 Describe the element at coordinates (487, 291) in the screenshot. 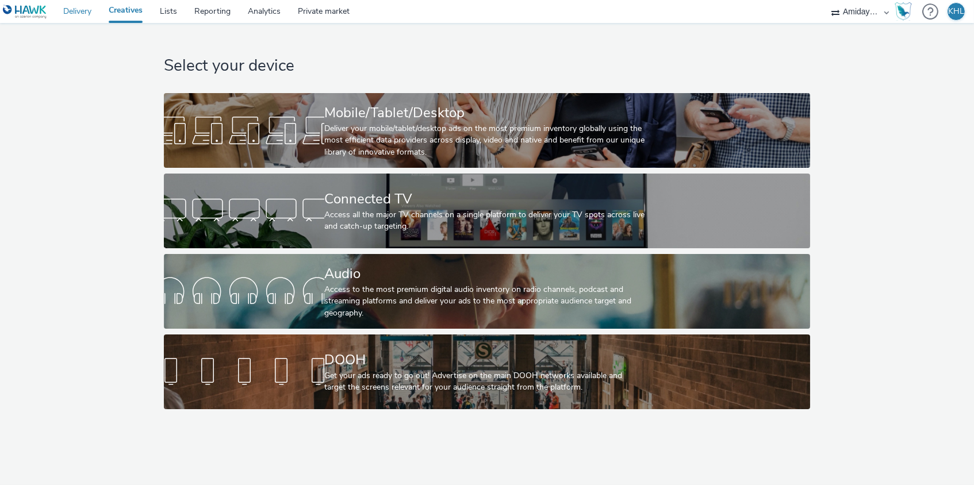

I see `a: AudioAccess to the most premium digital audio inventory on radio channels, podcast and streaming ...` at that location.